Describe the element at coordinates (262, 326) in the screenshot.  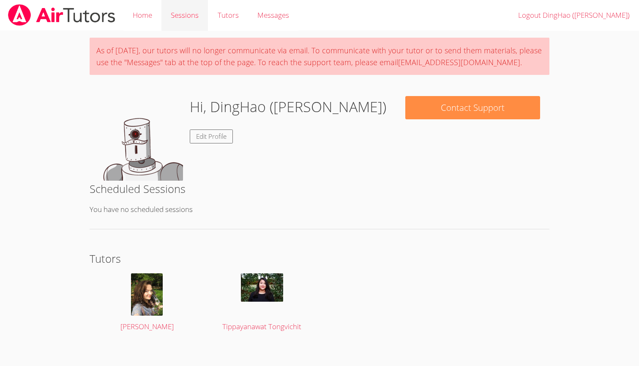
I see `span: Tippayanawat Tongvichit` at that location.